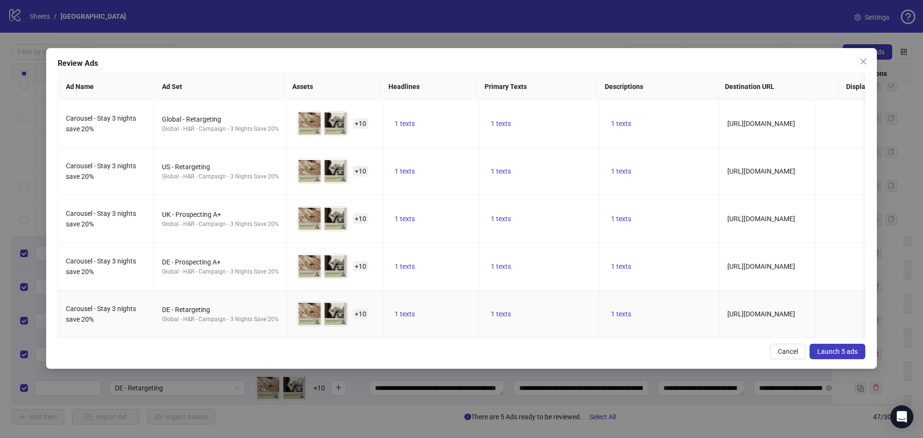 The width and height of the screenshot is (923, 438). What do you see at coordinates (838, 352) in the screenshot?
I see `span: Launch 5 ads` at bounding box center [838, 352].